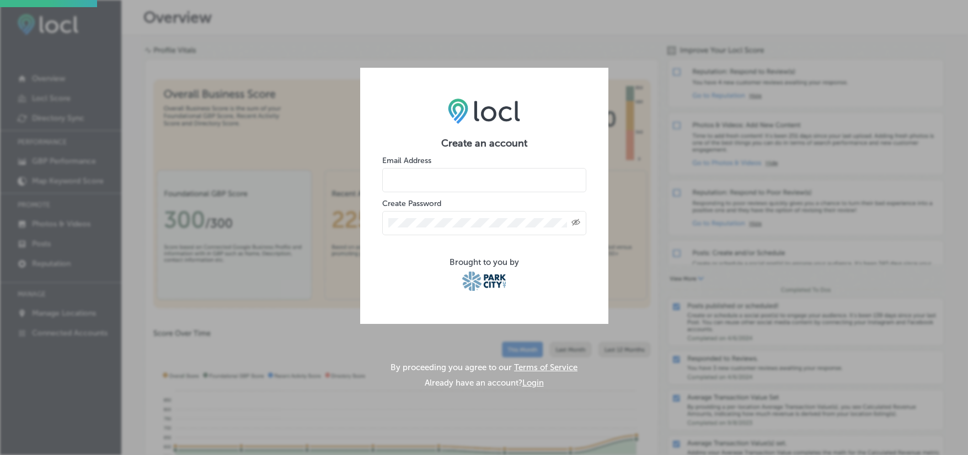  Describe the element at coordinates (484, 383) in the screenshot. I see `p: Already have an account?` at that location.